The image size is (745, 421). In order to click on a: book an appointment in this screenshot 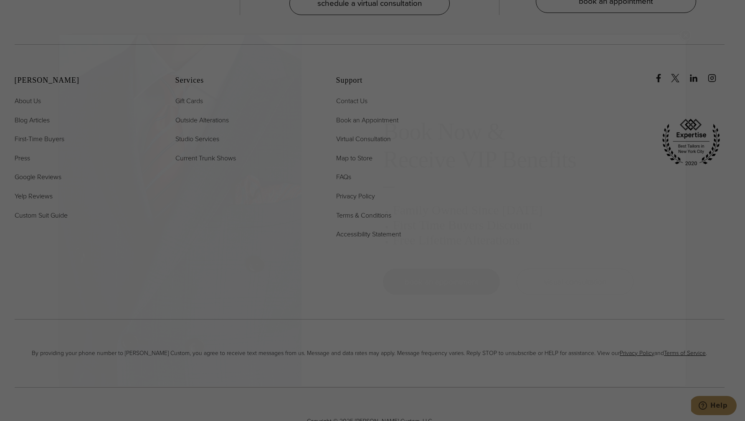, I will do `click(441, 281)`.